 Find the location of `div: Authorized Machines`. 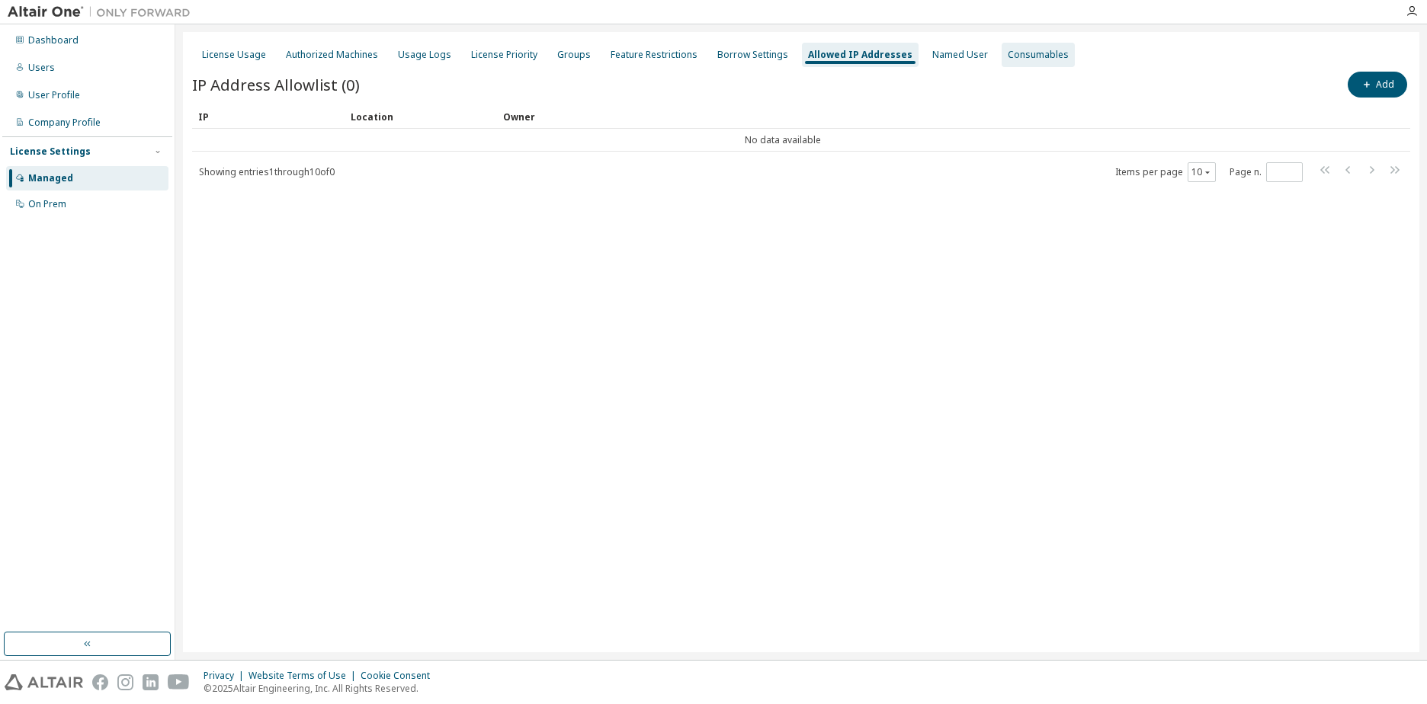

div: Authorized Machines is located at coordinates (332, 55).